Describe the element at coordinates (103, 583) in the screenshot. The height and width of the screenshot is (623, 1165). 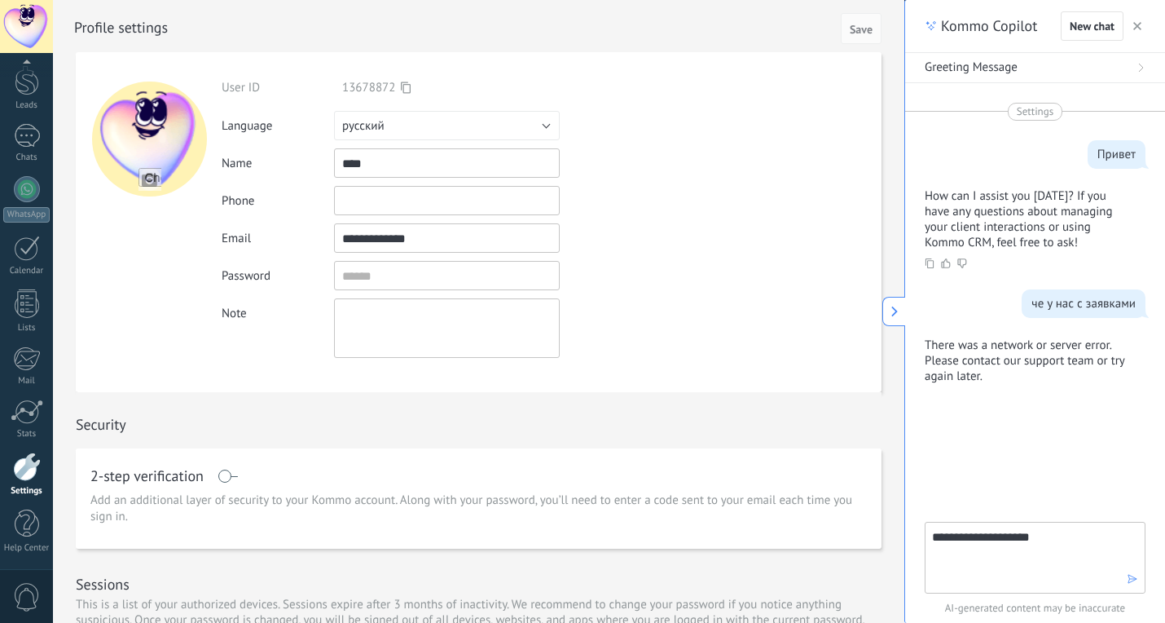
I see `h1: Sessions` at that location.